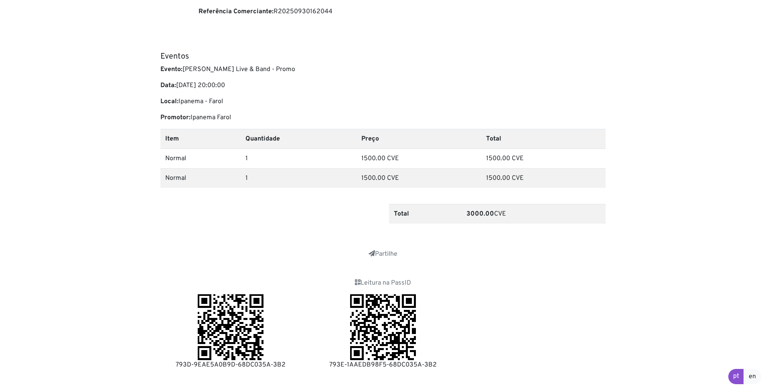 This screenshot has width=766, height=389. Describe the element at coordinates (480, 214) in the screenshot. I see `b: 3000.00` at that location.